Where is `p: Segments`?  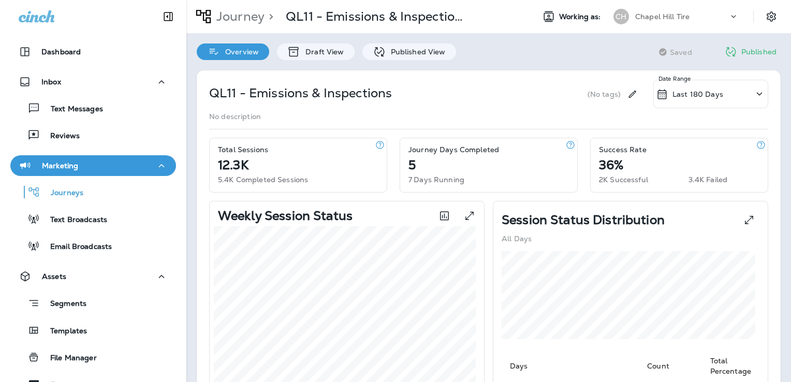 p: Segments is located at coordinates (63, 304).